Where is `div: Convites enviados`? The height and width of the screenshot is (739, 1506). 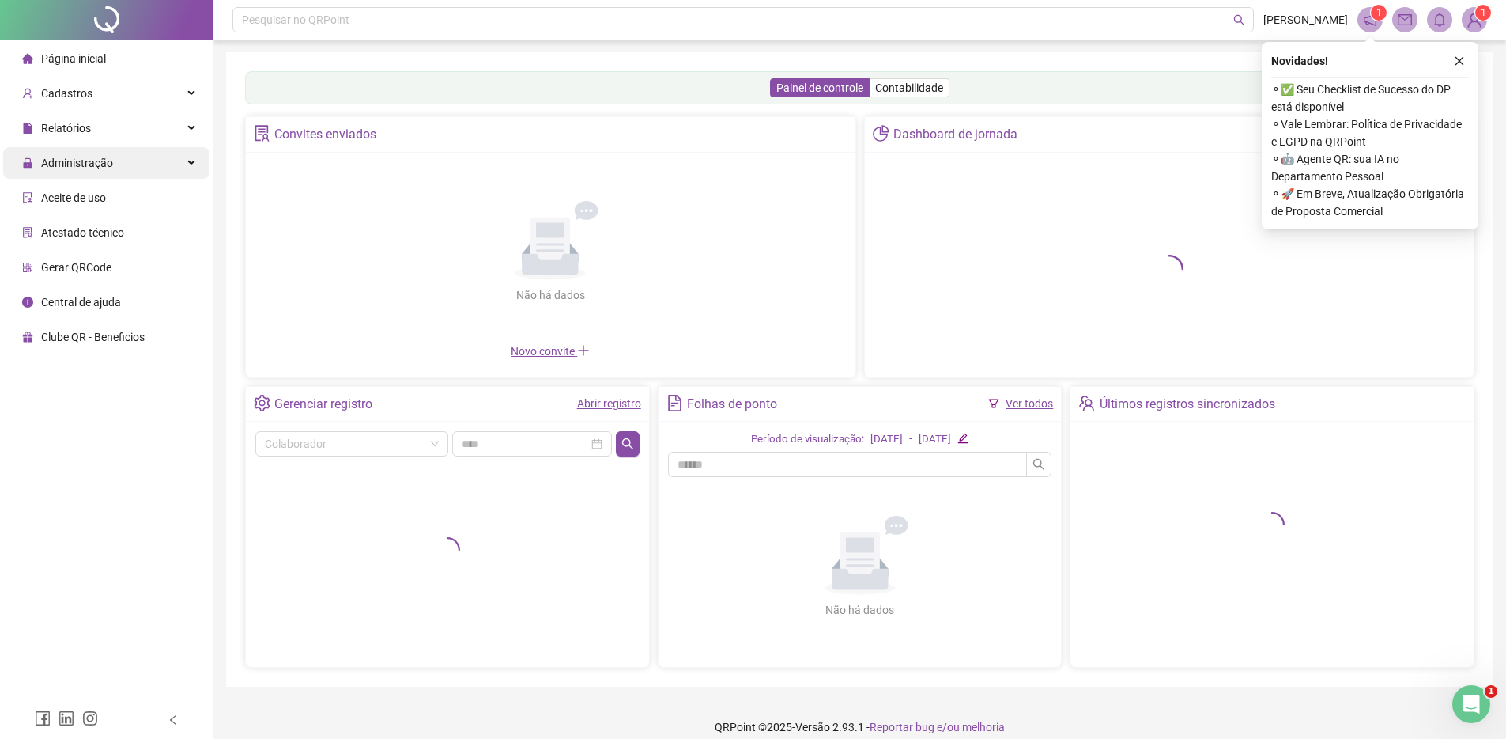
div: Convites enviados is located at coordinates (325, 134).